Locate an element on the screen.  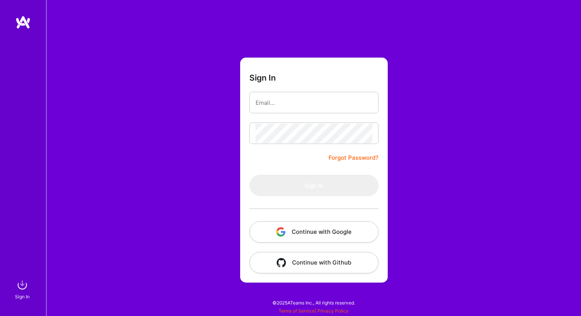
img: sign in is located at coordinates (22, 285).